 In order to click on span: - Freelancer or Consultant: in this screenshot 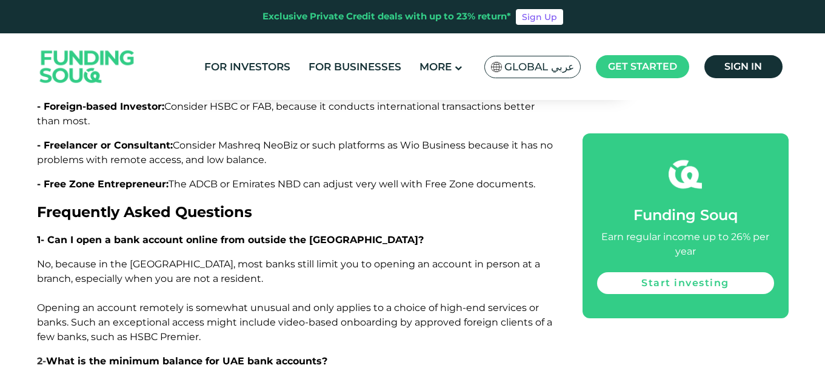, I will do `click(105, 145)`.